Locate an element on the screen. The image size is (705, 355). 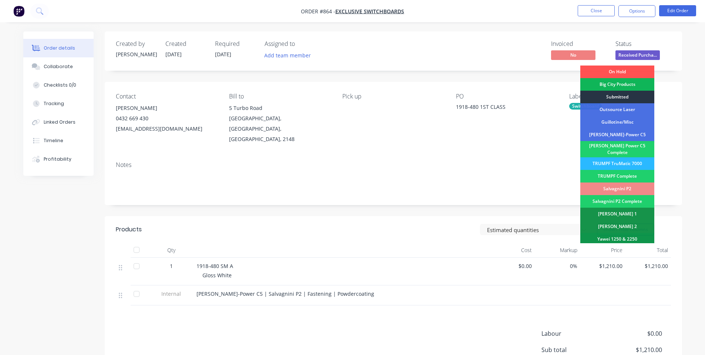
div: Cost is located at coordinates (512, 250).